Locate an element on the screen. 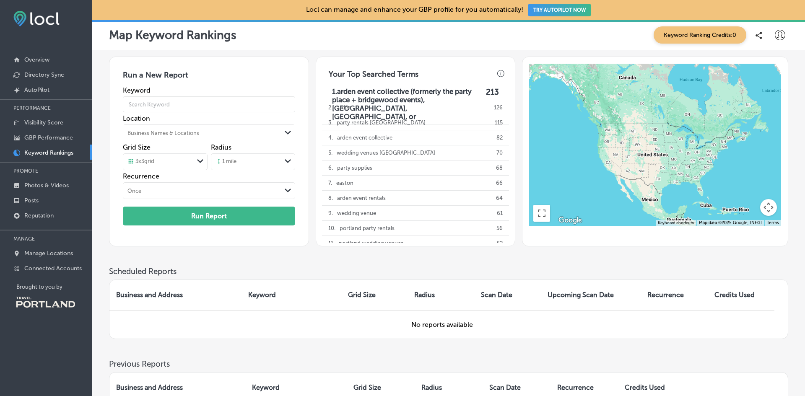  img: fda3e92497d09a02dc62c9cd864e3231.png is located at coordinates (36, 18).